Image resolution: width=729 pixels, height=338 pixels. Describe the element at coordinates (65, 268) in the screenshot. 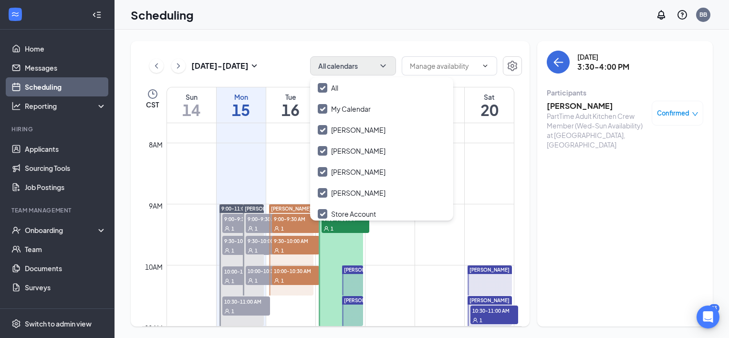

I see `a: Documents` at that location.